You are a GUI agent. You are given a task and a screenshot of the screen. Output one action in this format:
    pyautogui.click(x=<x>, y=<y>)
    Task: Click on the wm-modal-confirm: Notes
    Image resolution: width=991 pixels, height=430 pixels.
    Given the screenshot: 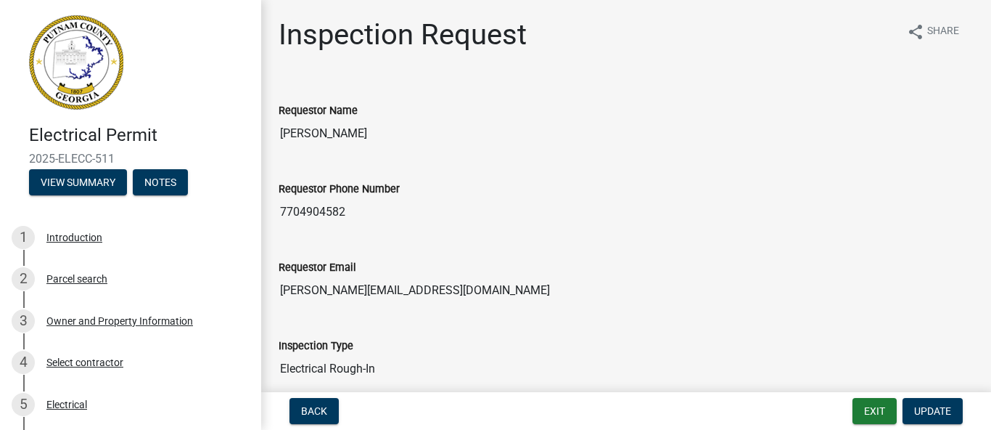 What is the action you would take?
    pyautogui.click(x=160, y=183)
    